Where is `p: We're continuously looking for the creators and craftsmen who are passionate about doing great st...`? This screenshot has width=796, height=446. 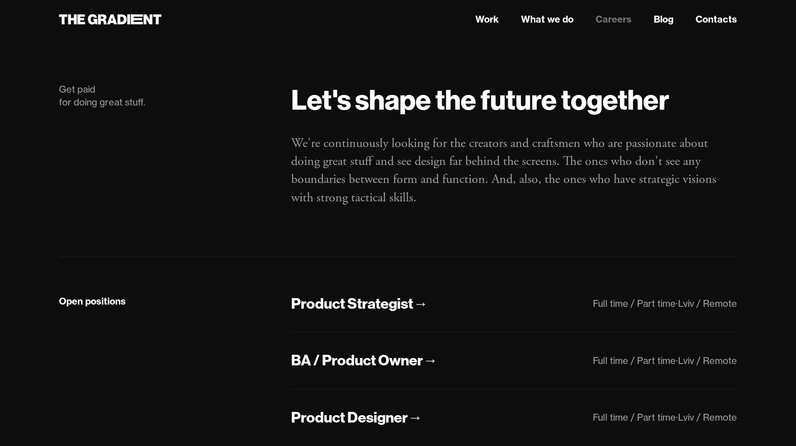 p: We're continuously looking for the creators and craftsmen who are passionate about doing great st... is located at coordinates (514, 171).